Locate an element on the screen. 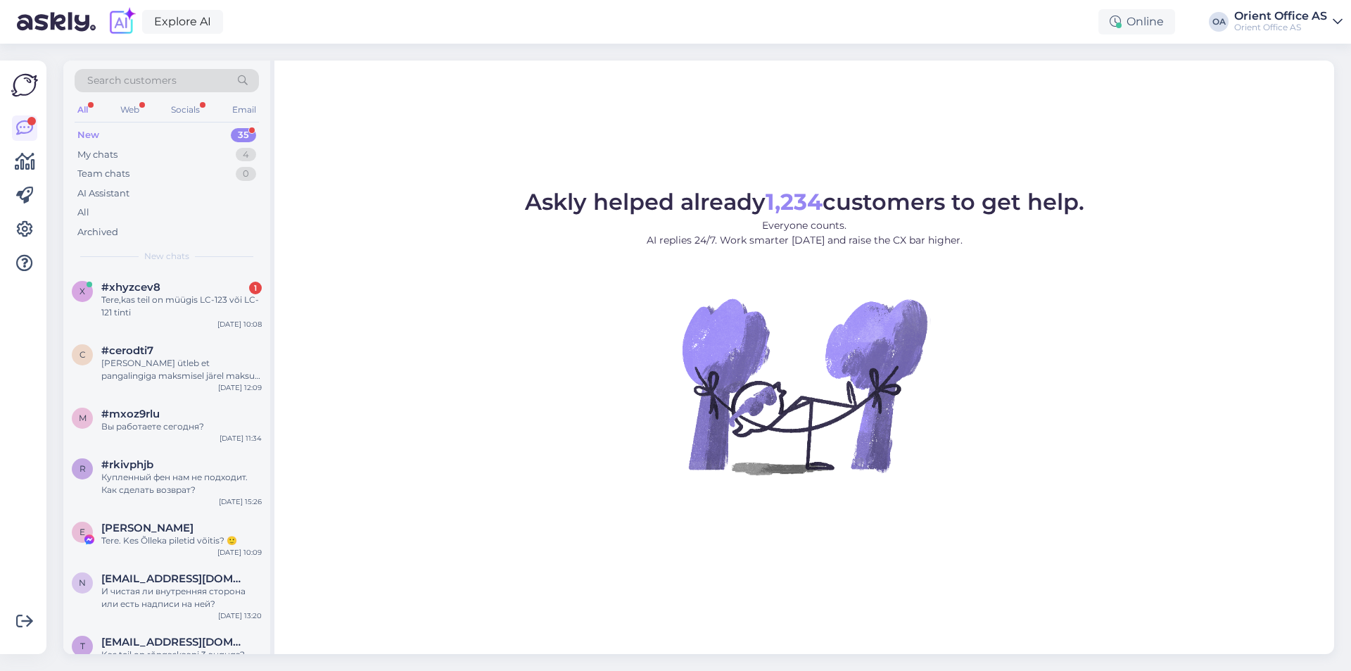  span: #rkivphjb is located at coordinates (127, 464).